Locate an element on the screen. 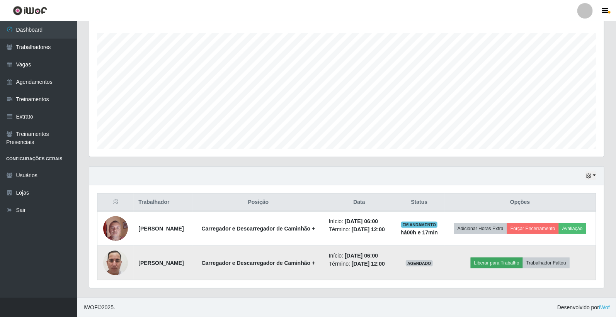 This screenshot has height=317, width=616. button: Forçar Encerramento is located at coordinates (533, 229).